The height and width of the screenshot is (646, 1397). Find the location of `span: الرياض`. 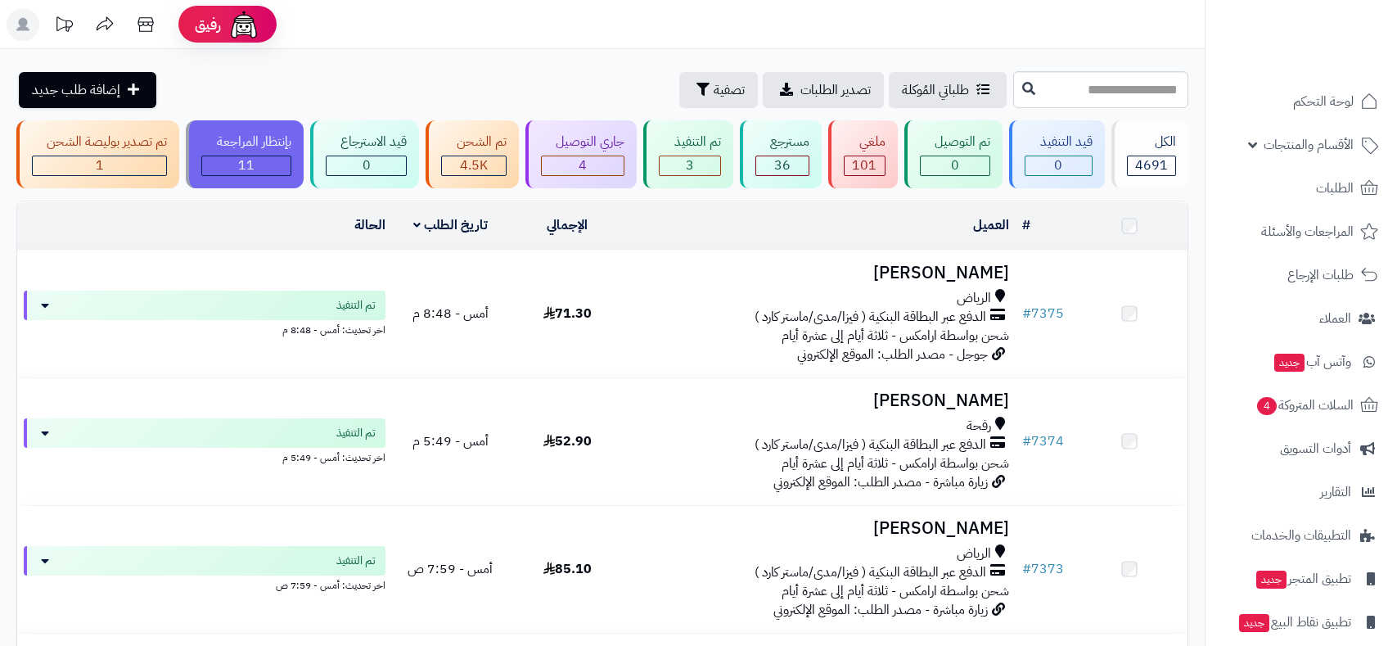

span: الرياض is located at coordinates (974, 298).